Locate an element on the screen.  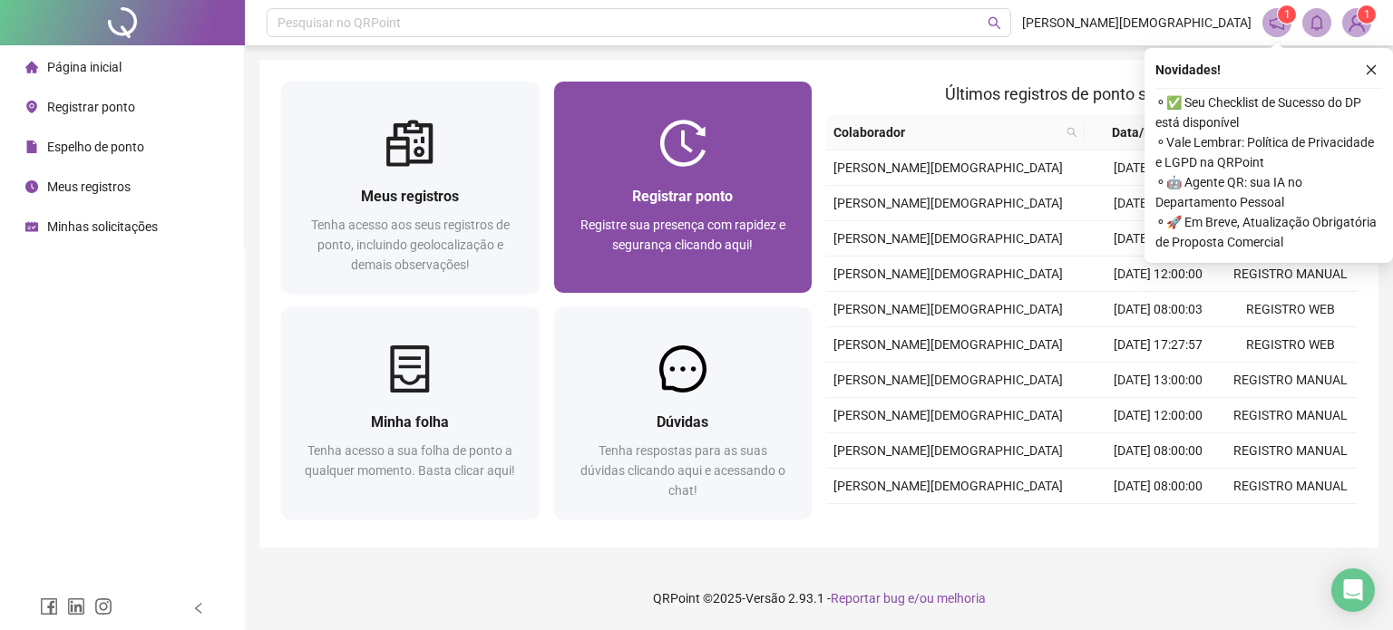
span: ⚬ ✅ Seu Checklist de Sucesso do DP está disponível is located at coordinates (1269, 112).